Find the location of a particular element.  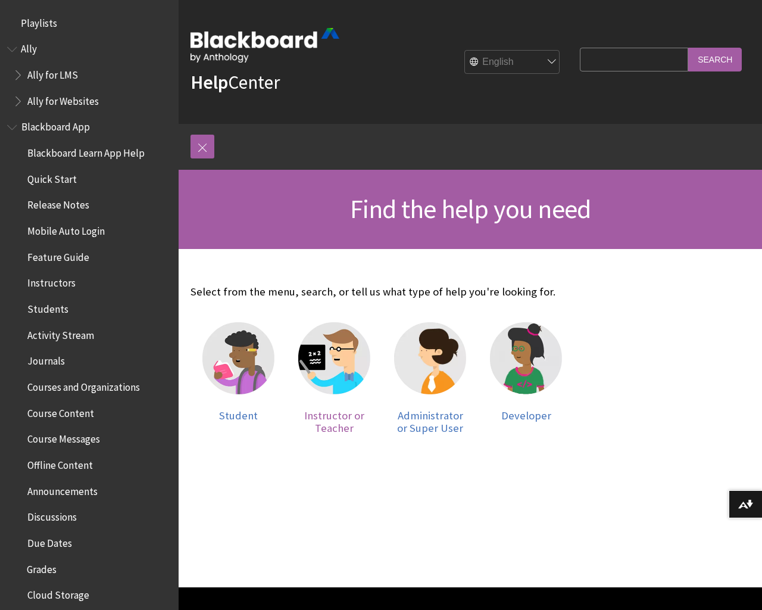

a: Student Student is located at coordinates (238, 378).